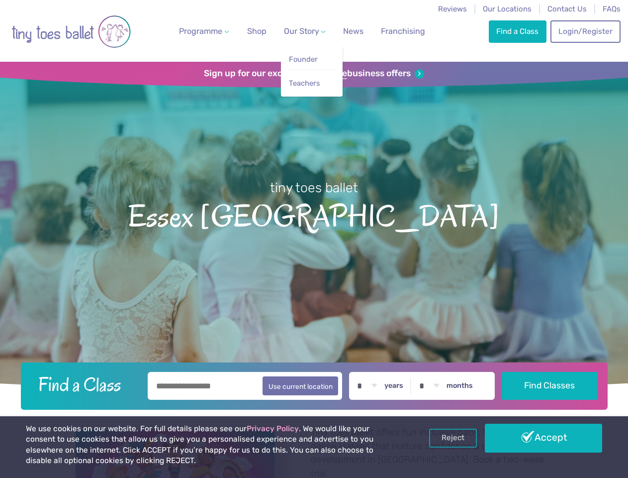 The image size is (628, 478). I want to click on span: Founder, so click(304, 59).